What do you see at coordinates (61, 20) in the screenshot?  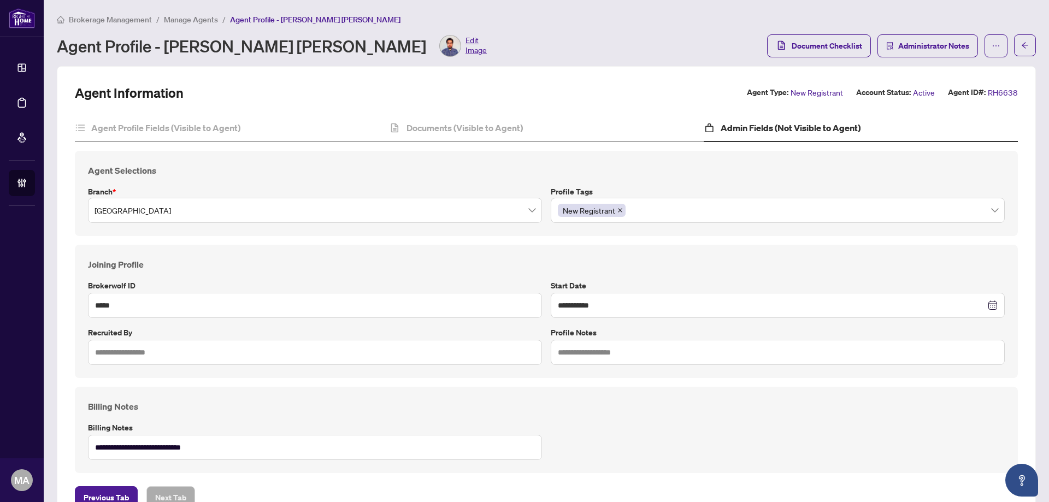 I see `span: home` at bounding box center [61, 20].